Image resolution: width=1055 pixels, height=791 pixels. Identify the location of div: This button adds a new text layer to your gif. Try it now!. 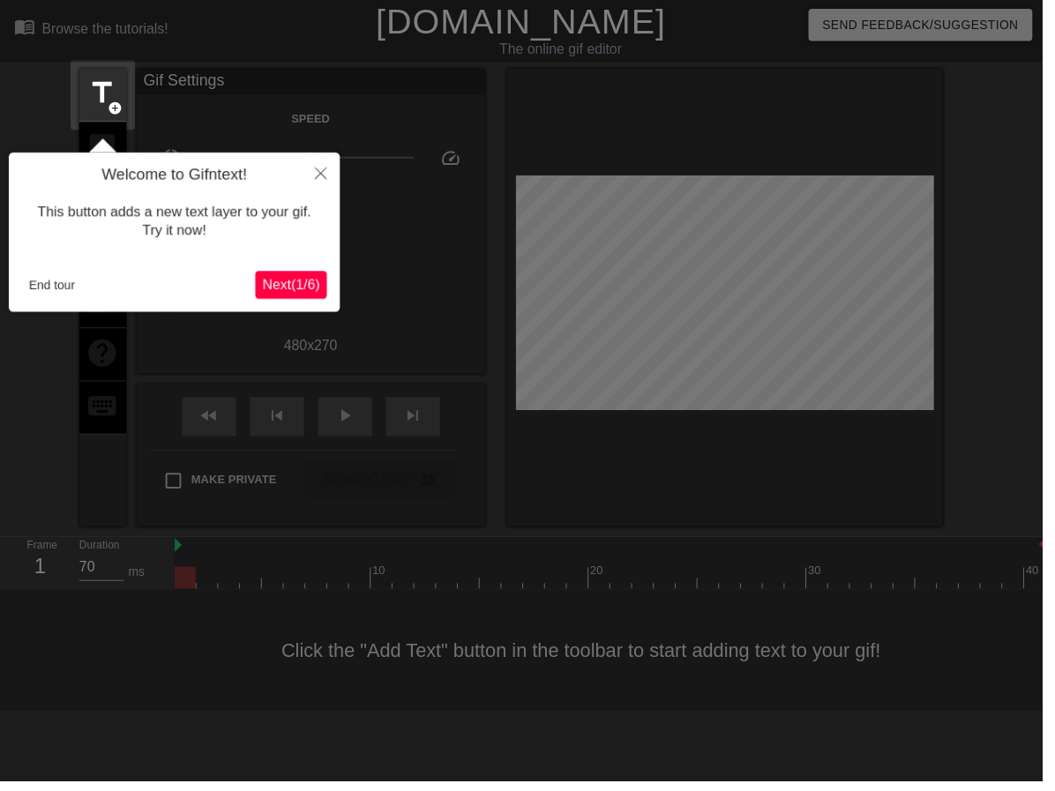
(176, 224).